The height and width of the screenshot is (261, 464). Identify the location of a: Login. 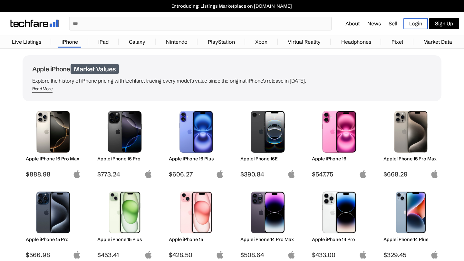
(415, 24).